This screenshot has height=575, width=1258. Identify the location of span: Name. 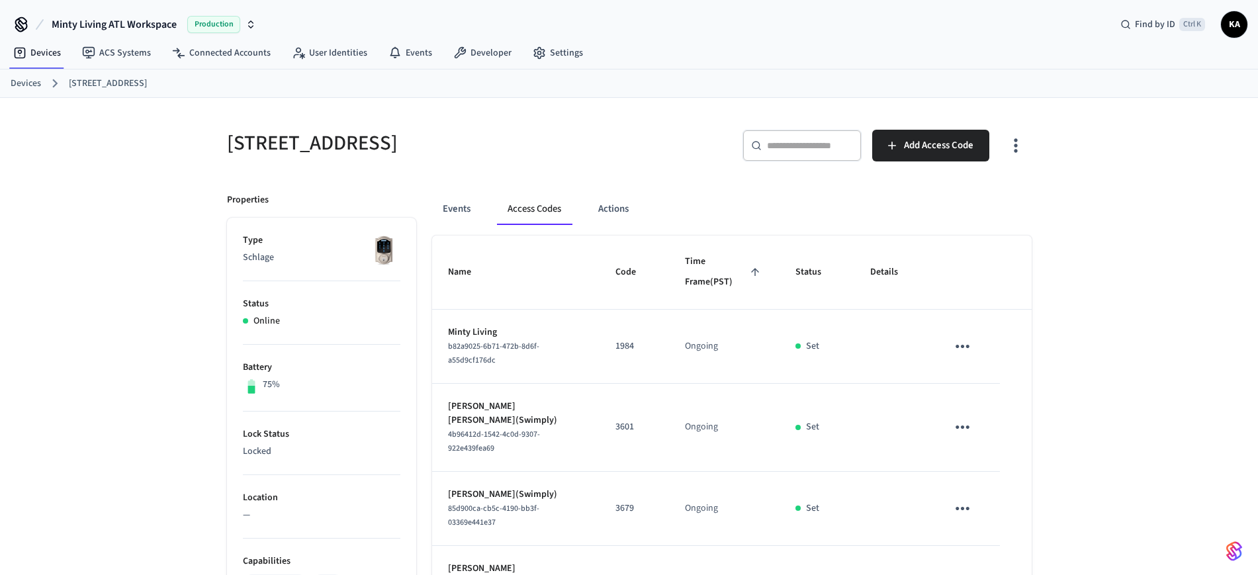
(468, 272).